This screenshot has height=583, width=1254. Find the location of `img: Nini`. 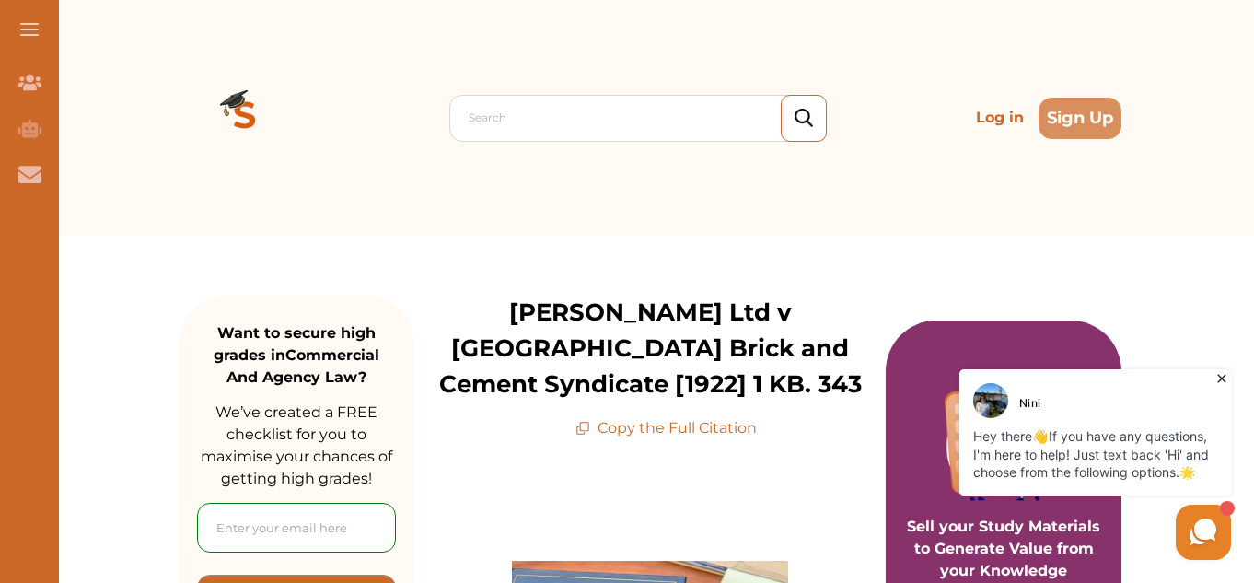

img: Nini is located at coordinates (179, 36).